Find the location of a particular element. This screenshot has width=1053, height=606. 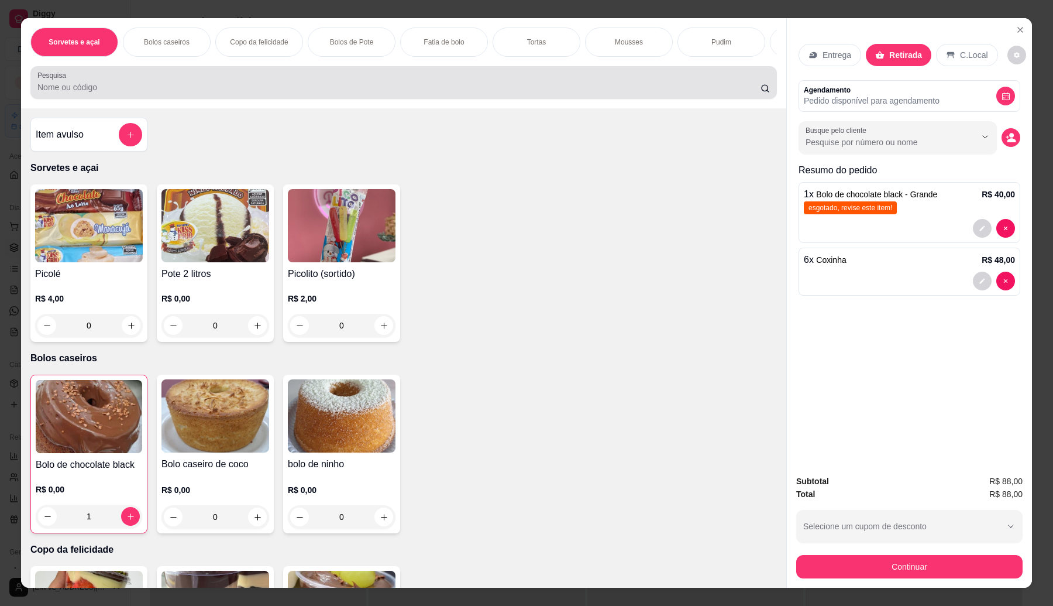

p: Agendamento is located at coordinates (872, 90).